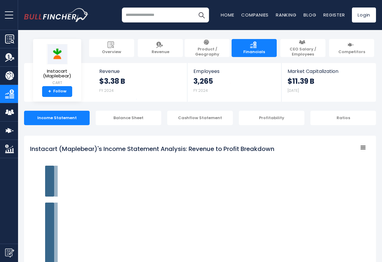 This screenshot has width=382, height=262. I want to click on span: Competitors, so click(351, 52).